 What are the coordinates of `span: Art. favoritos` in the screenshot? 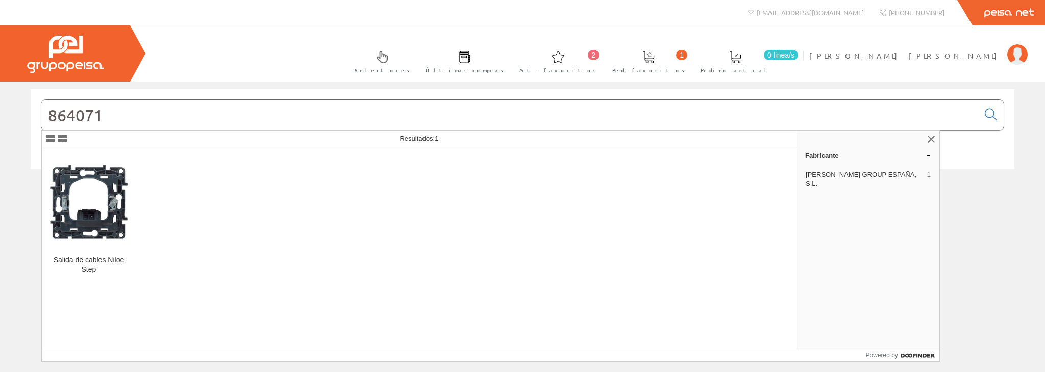 It's located at (558, 70).